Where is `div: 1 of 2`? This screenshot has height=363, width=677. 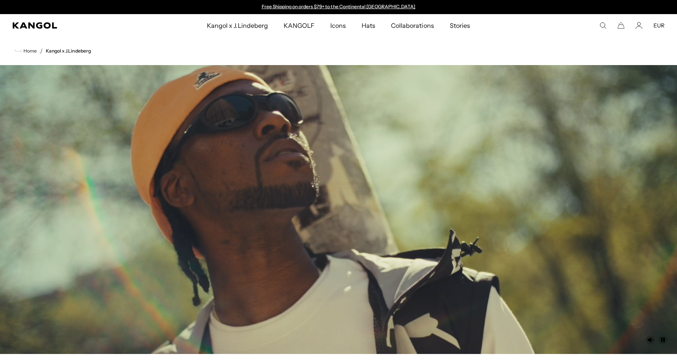 div: 1 of 2 is located at coordinates (338, 7).